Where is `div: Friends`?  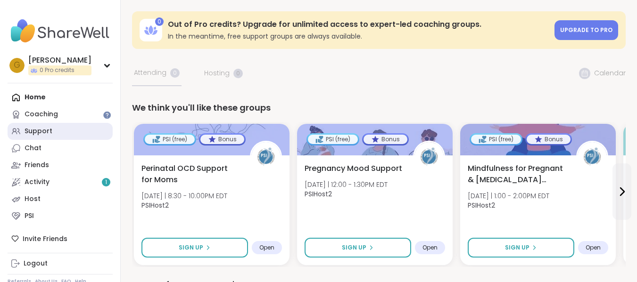
div: Friends is located at coordinates (37, 165).